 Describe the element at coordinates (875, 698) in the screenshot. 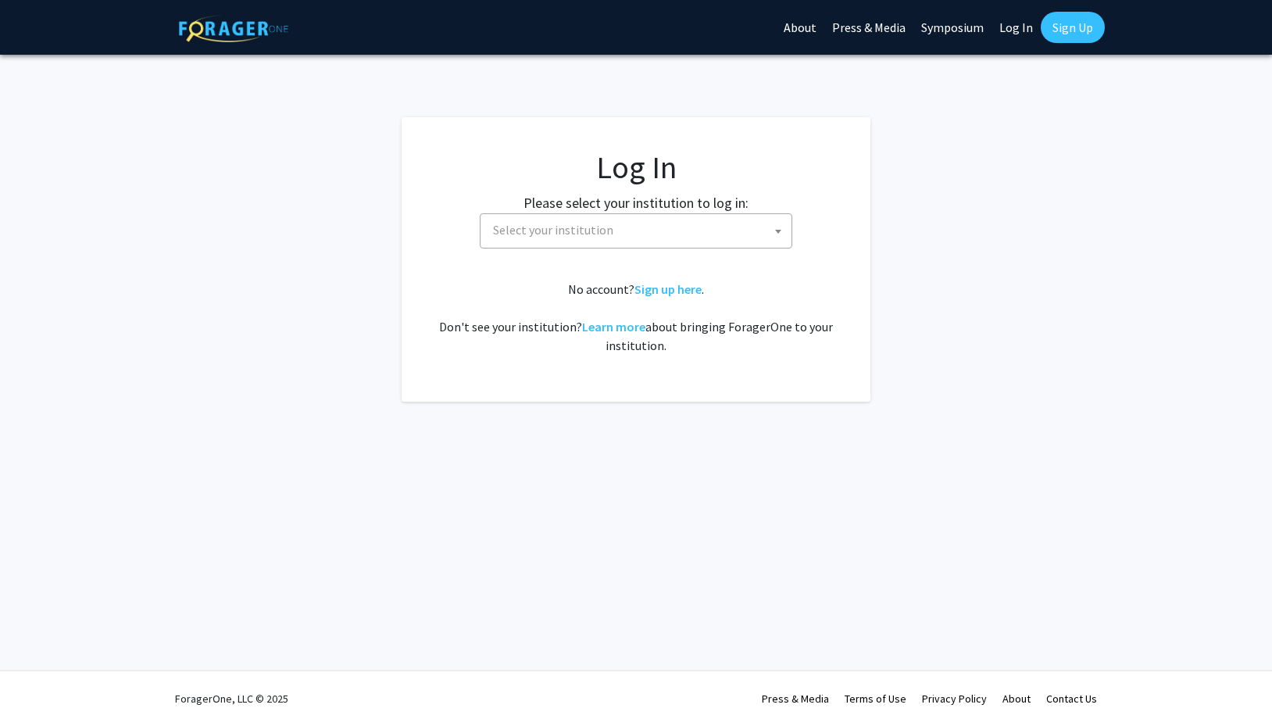

I see `a: Terms of Use` at that location.